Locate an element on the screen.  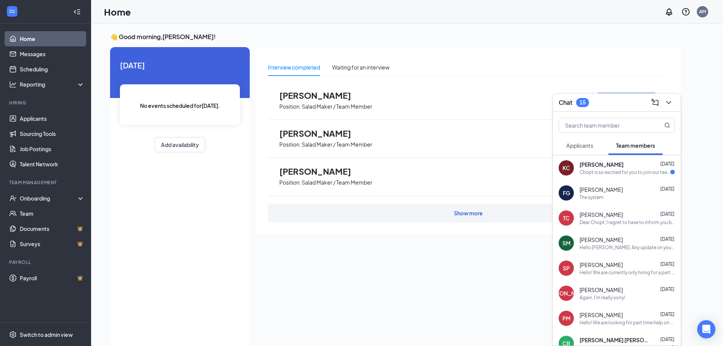
div: Onboarding is located at coordinates (49, 198).